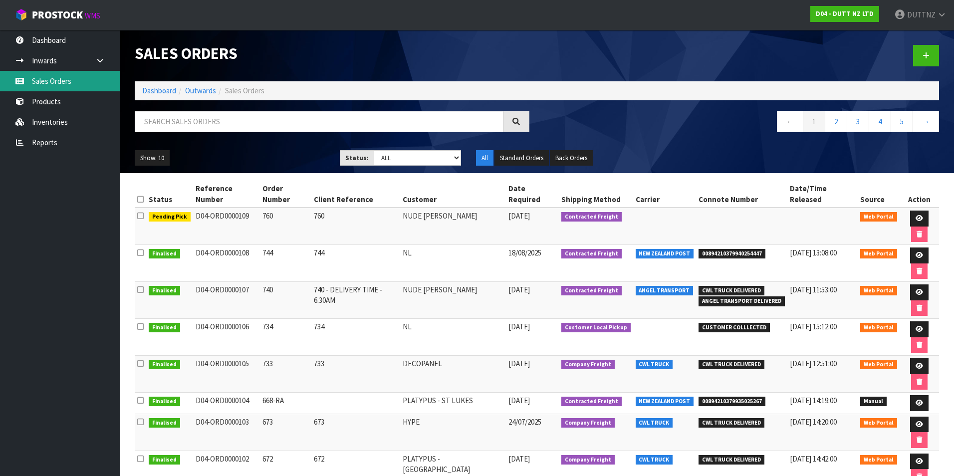 This screenshot has height=476, width=954. What do you see at coordinates (227, 432) in the screenshot?
I see `td: D04-ORD0000103` at bounding box center [227, 432].